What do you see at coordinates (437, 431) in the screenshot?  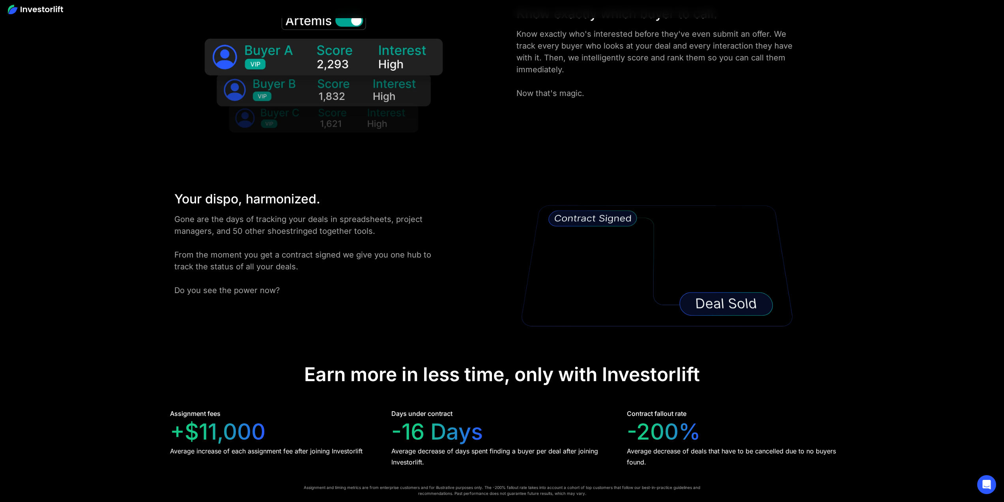 I see `div: -16 Days` at bounding box center [437, 431].